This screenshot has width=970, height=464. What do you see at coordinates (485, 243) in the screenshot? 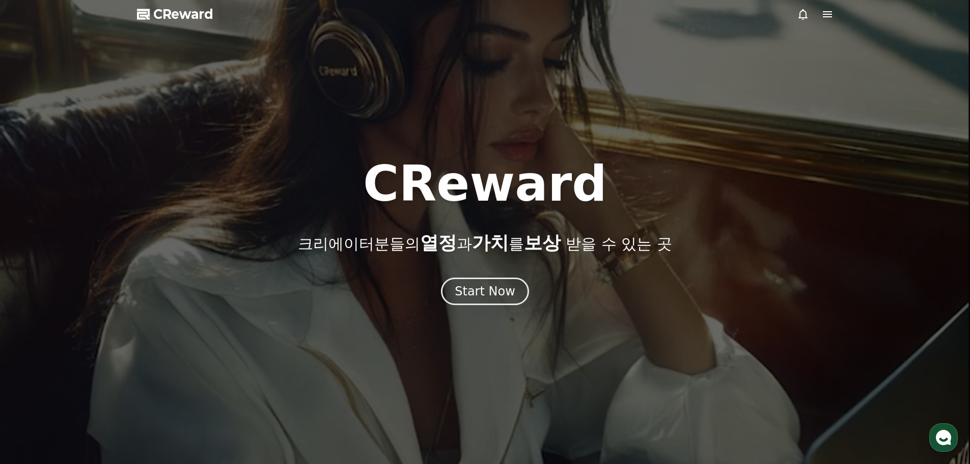
I see `p: 크리에이터분들의 과 를 받을 수 있는 곳` at bounding box center [485, 243].